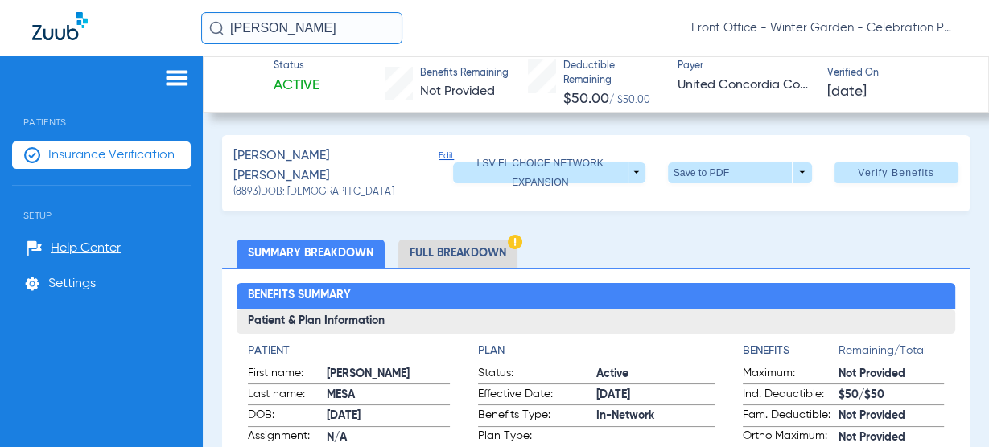  Describe the element at coordinates (287, 417) in the screenshot. I see `span: DOB:` at that location.